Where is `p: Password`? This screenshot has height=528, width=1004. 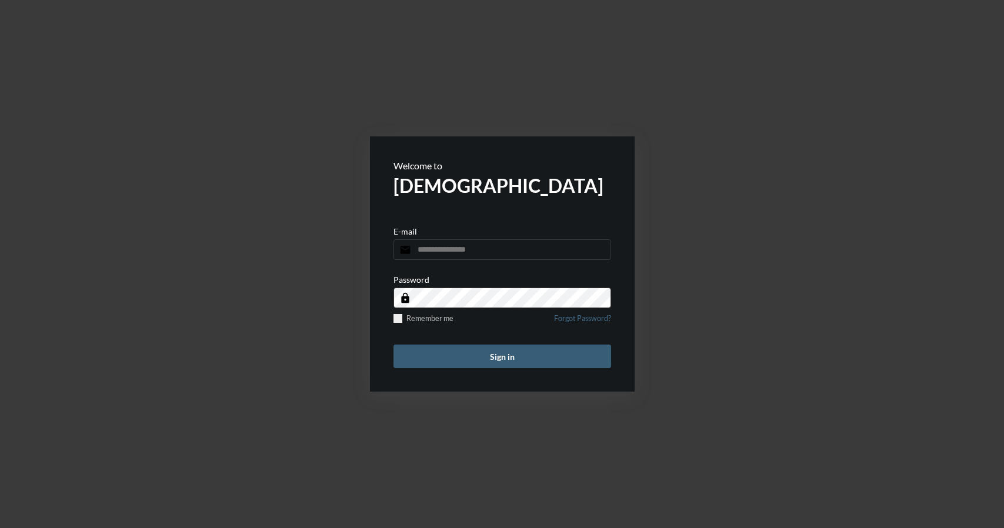 p: Password is located at coordinates (411, 279).